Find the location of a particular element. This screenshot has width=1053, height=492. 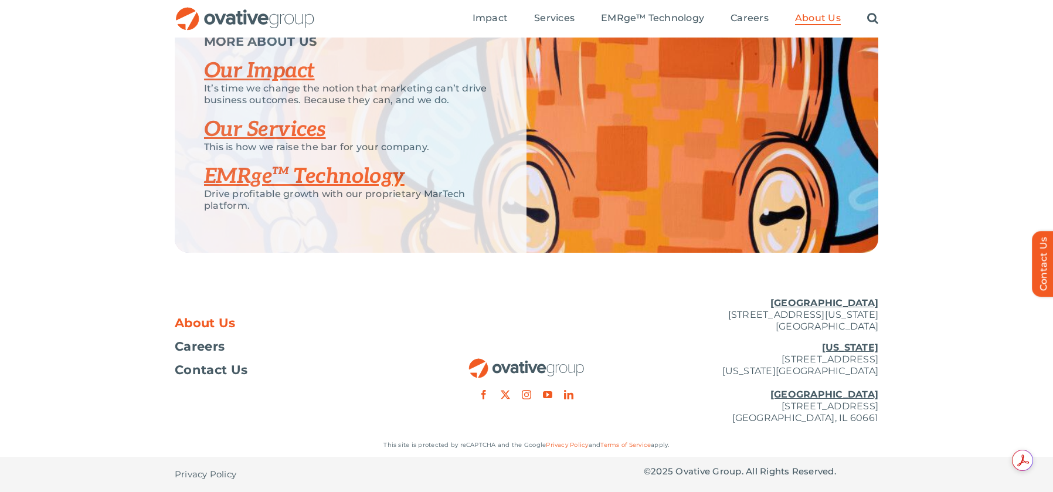

a: instagram is located at coordinates (526, 394).